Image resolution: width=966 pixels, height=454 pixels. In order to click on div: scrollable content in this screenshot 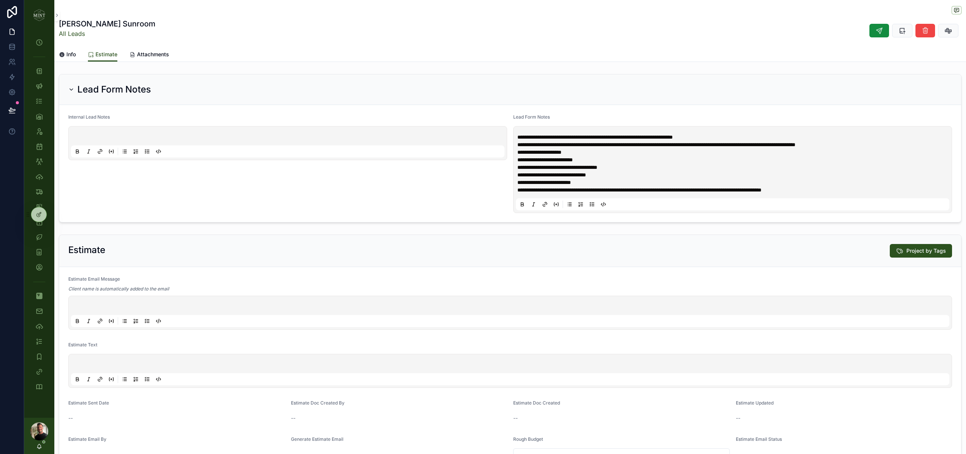, I will do `click(39, 217)`.